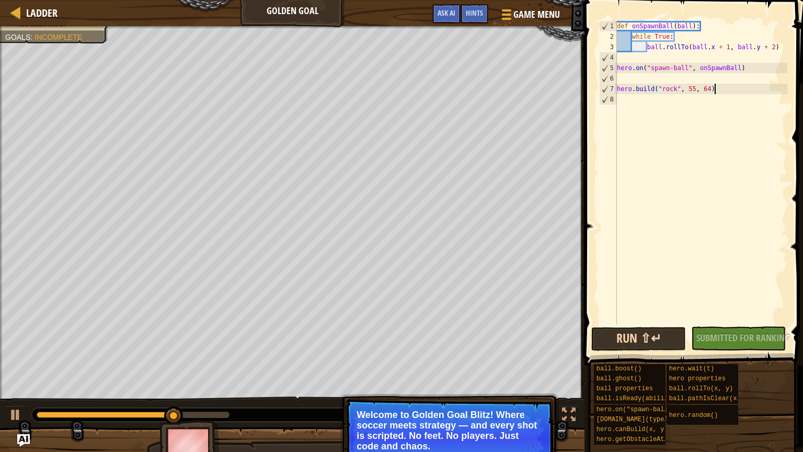  What do you see at coordinates (58, 37) in the screenshot?
I see `span: Incomplete` at bounding box center [58, 37].